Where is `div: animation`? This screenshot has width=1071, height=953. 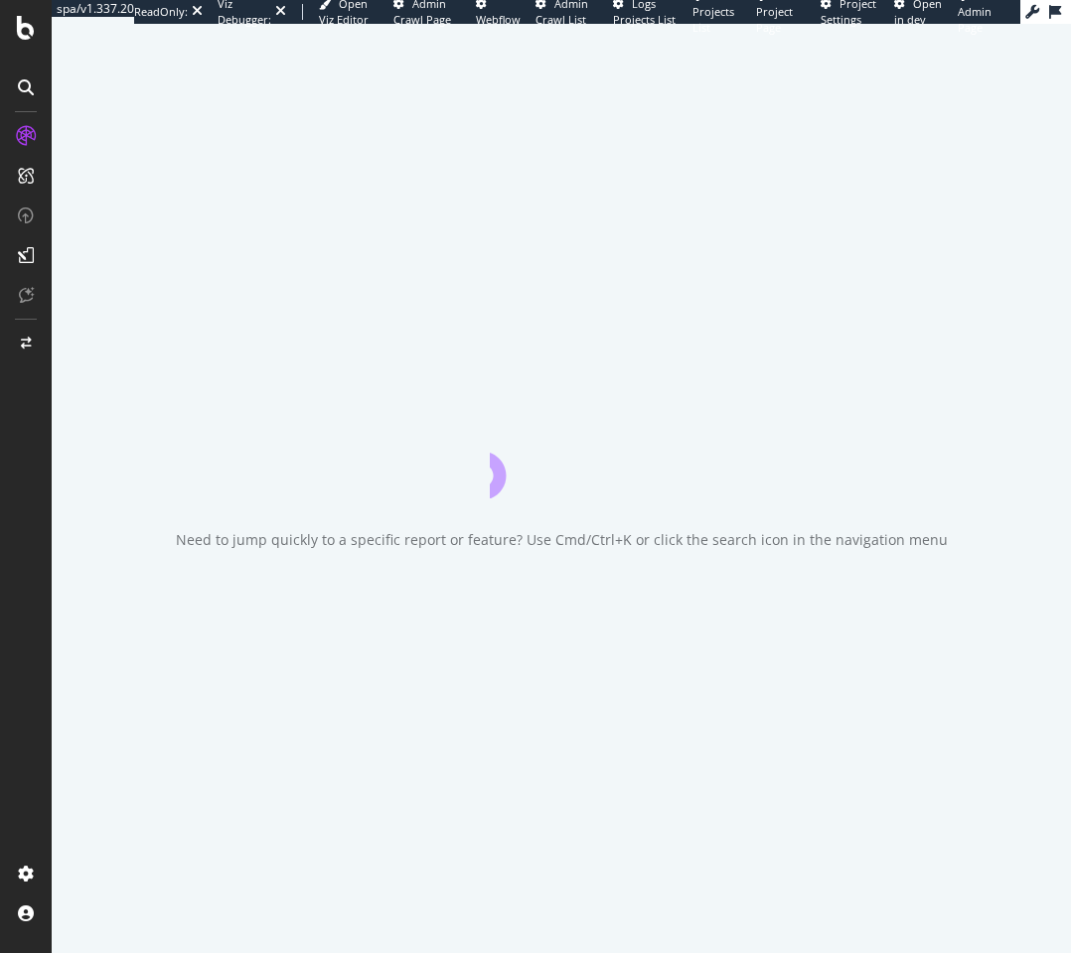 div: animation is located at coordinates (561, 463).